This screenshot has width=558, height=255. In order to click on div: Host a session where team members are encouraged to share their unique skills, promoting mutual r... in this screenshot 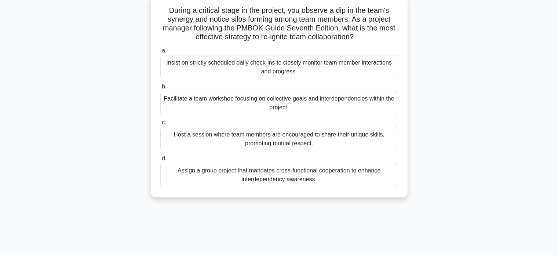, I will do `click(279, 139)`.